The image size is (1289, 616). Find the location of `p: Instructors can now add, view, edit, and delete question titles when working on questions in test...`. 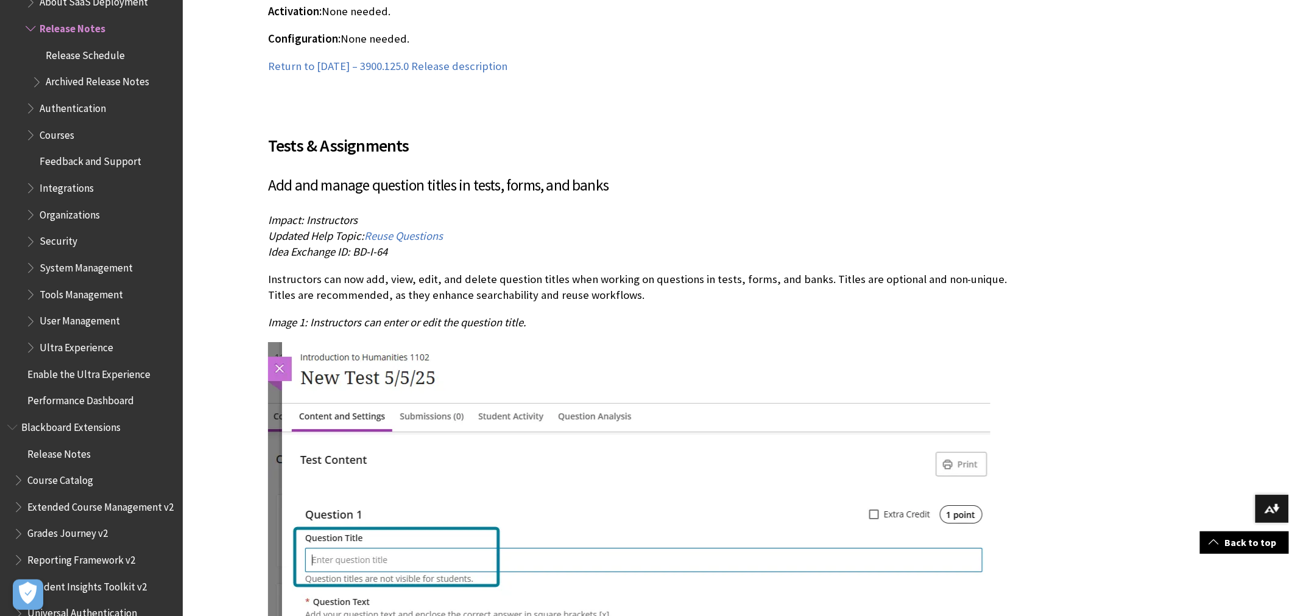

p: Instructors can now add, view, edit, and delete question titles when working on questions in test... is located at coordinates (646, 288).